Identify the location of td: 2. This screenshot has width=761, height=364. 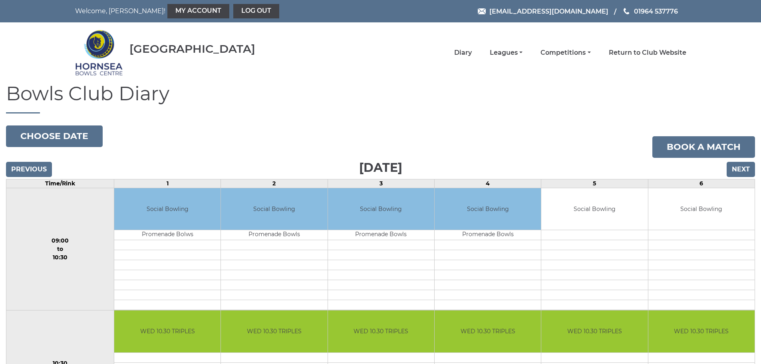
(274, 183).